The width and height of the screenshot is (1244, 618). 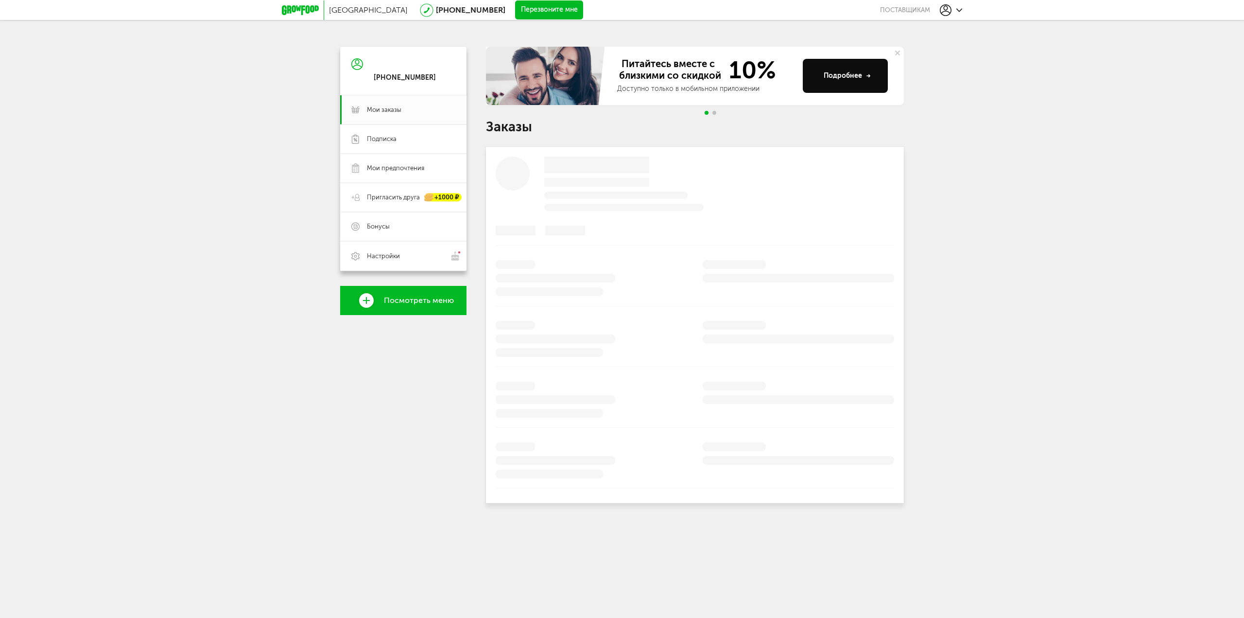 I want to click on a: Мои предпочтения, so click(x=403, y=168).